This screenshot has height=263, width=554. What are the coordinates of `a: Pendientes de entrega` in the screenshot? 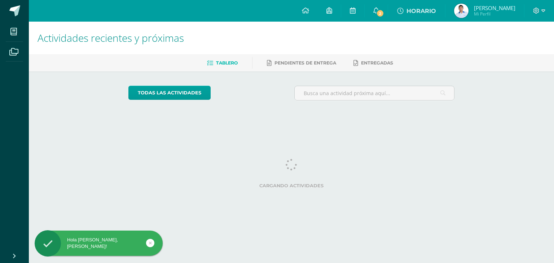 It's located at (302, 63).